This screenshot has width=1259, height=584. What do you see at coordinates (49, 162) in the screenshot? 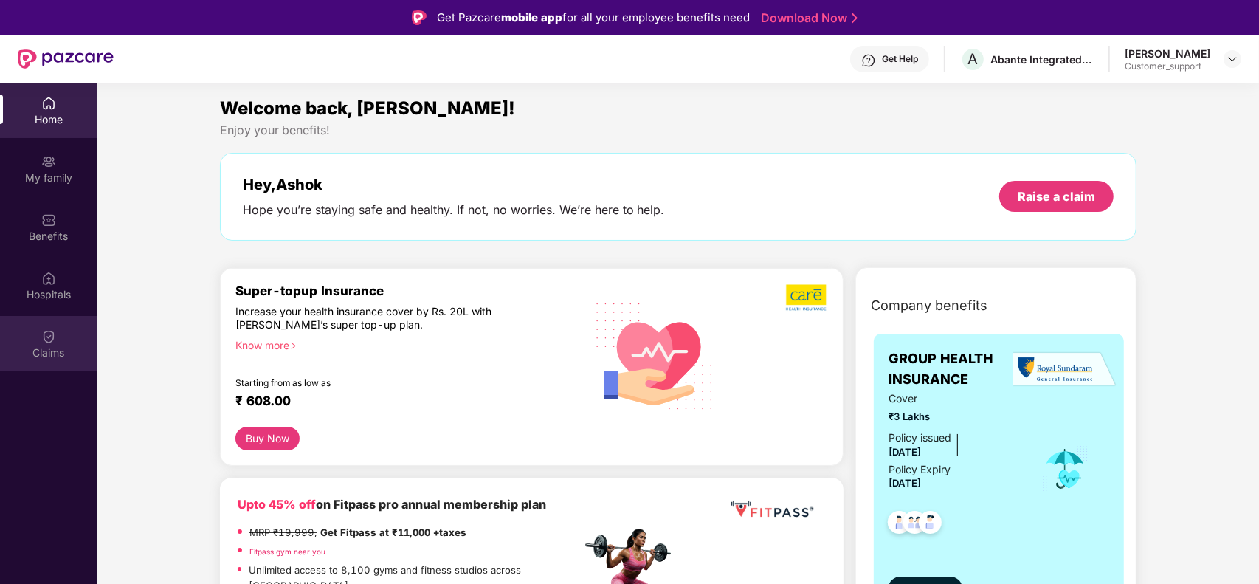
I see `img: svg+xml;base64,PHN2ZyB3aWR0aD0iMjAiIGhlaWdodD0iMjAiIHZpZXdCb3g9IjAgMCAyMCAyMCIgZmlsbD0ibm9uZSIgeG...` at bounding box center [49, 162].